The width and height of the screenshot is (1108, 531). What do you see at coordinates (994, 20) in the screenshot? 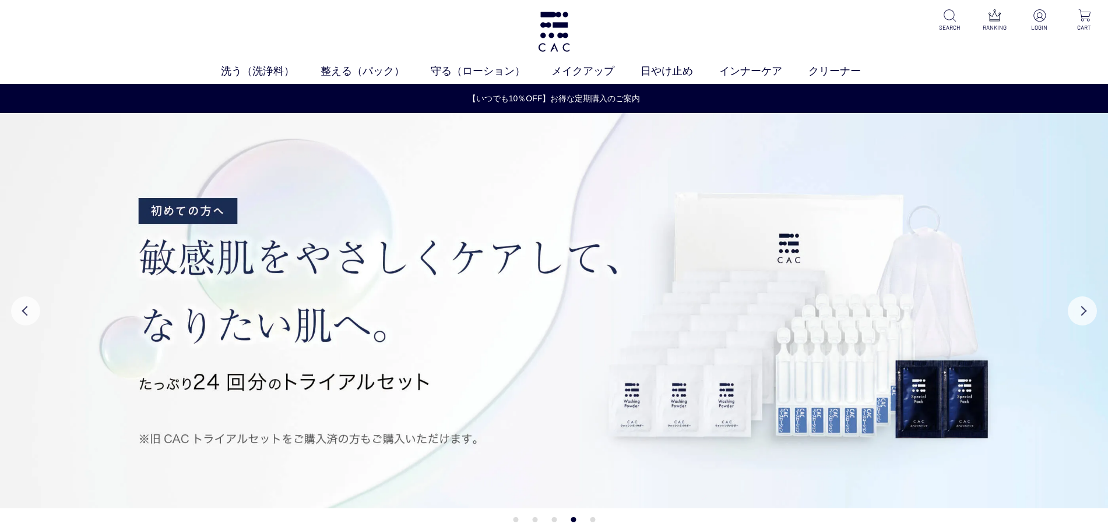
I see `a: RANKING` at bounding box center [994, 20].